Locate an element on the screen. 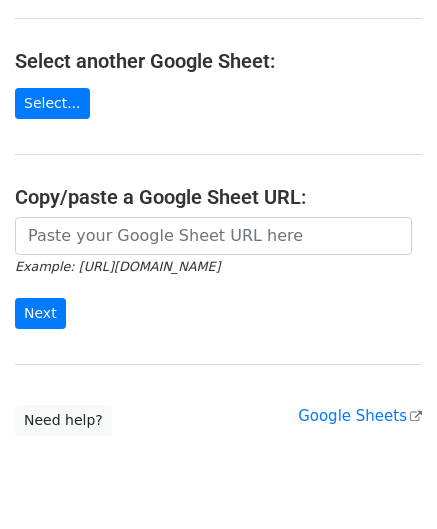  input: Next is located at coordinates (40, 313).